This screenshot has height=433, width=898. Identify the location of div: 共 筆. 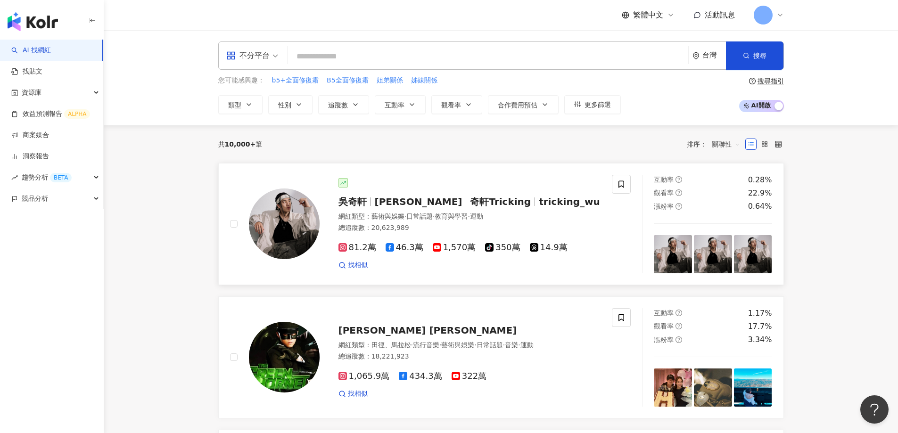
(240, 144).